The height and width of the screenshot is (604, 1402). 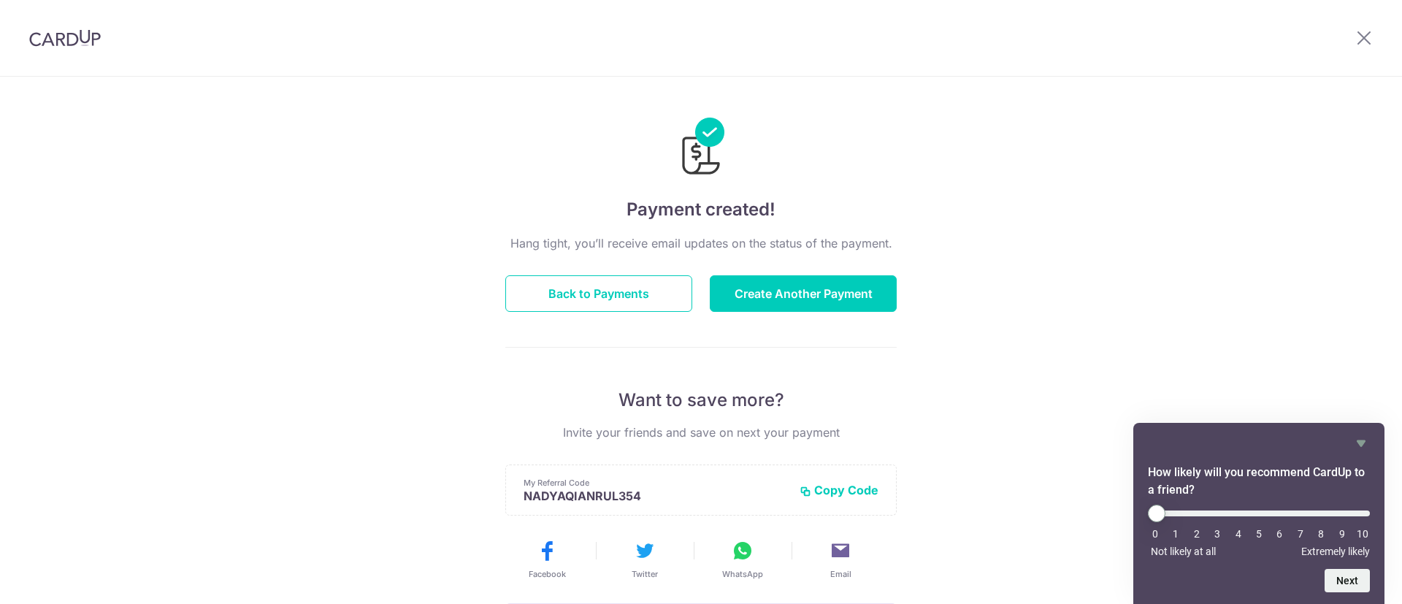 I want to click on button: Back to Payments, so click(x=599, y=294).